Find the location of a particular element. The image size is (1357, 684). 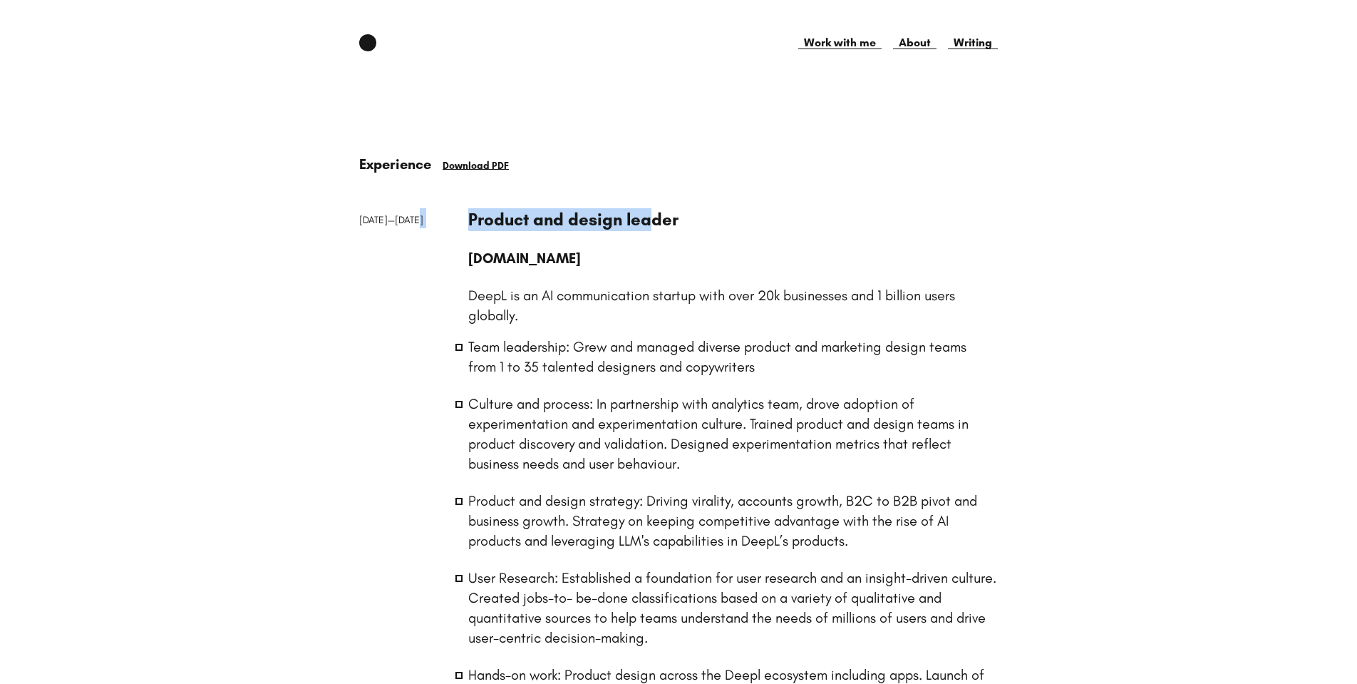

li: Team leadership: Grew and managed diverse product and marketing design teams from 1 to 35 talente... is located at coordinates (733, 356).